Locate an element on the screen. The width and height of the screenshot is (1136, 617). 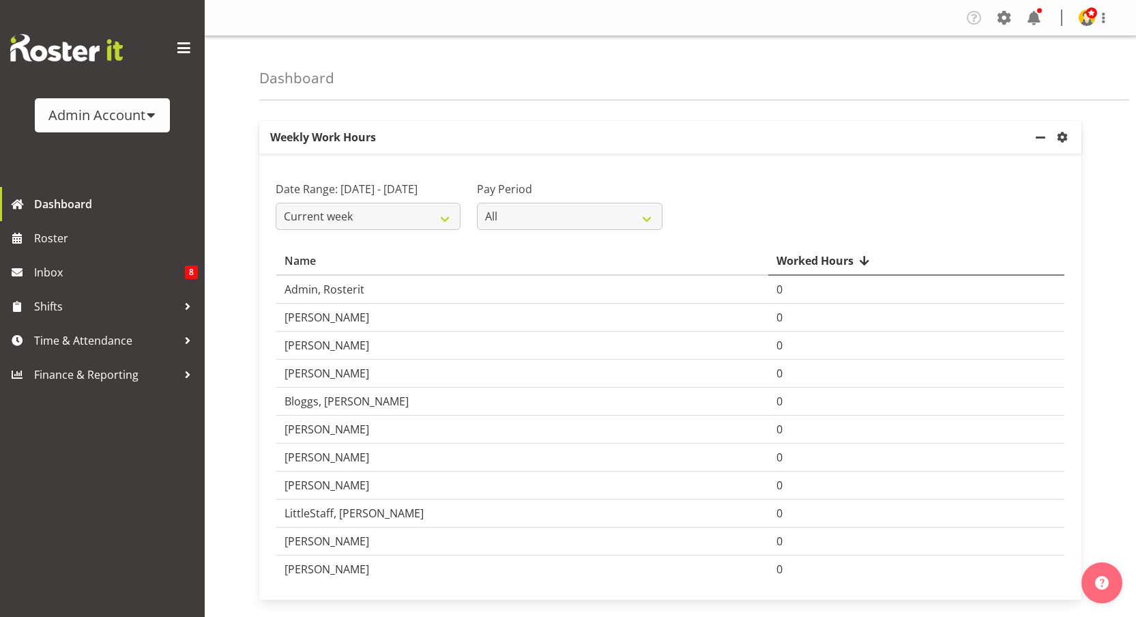
h4: Dashboard is located at coordinates (297, 78).